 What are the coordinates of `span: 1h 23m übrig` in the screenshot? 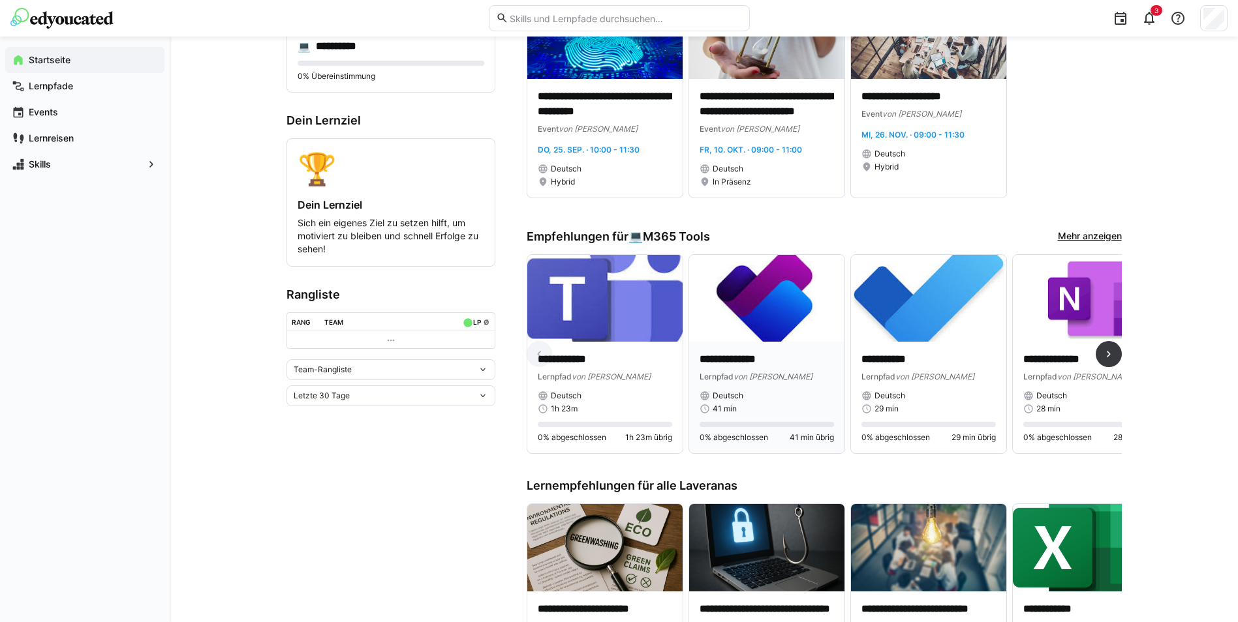 It's located at (649, 438).